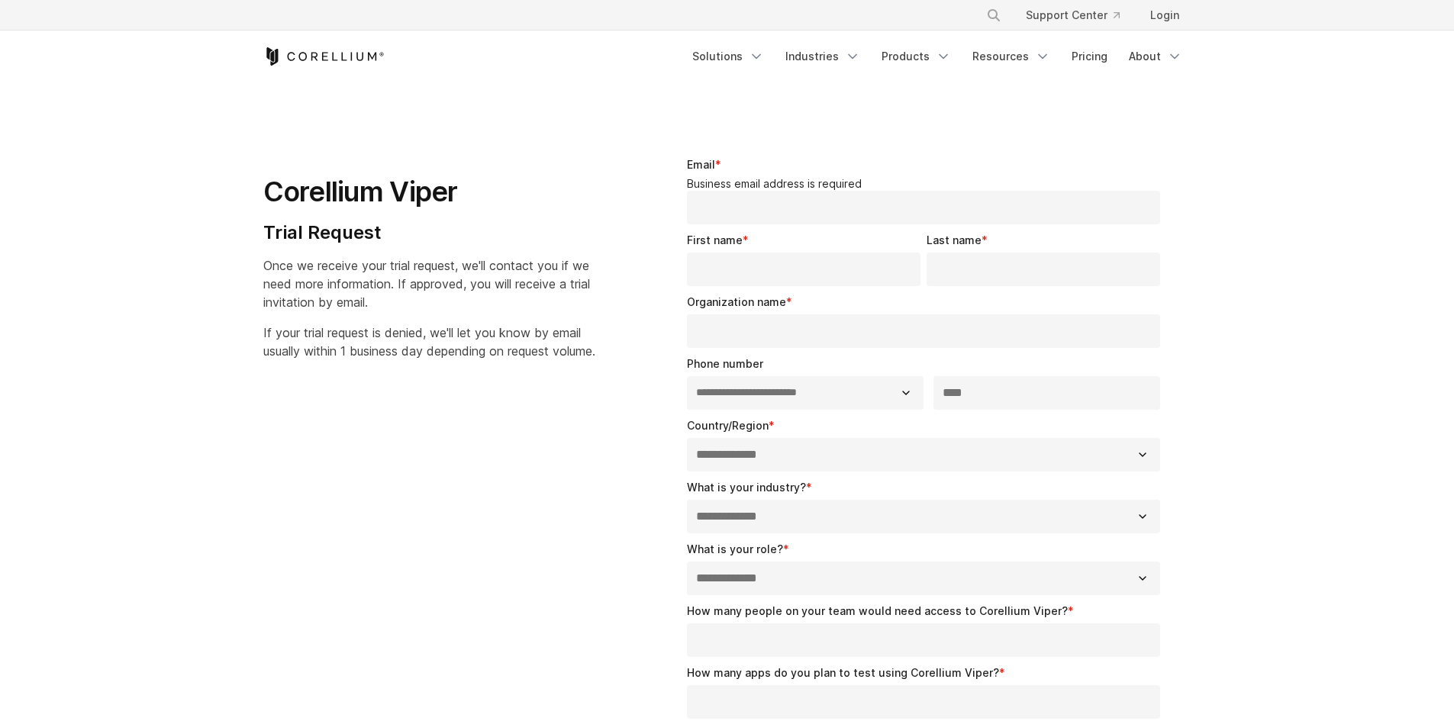 The image size is (1454, 721). What do you see at coordinates (728, 56) in the screenshot?
I see `a: Solutions` at bounding box center [728, 56].